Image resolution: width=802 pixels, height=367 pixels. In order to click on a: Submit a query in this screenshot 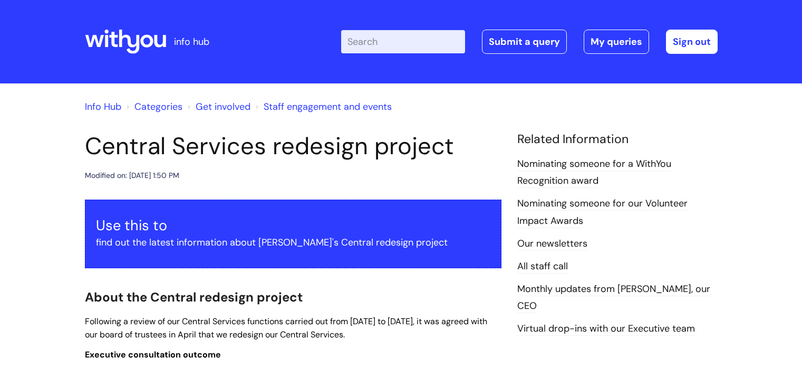, I will do `click(524, 42)`.